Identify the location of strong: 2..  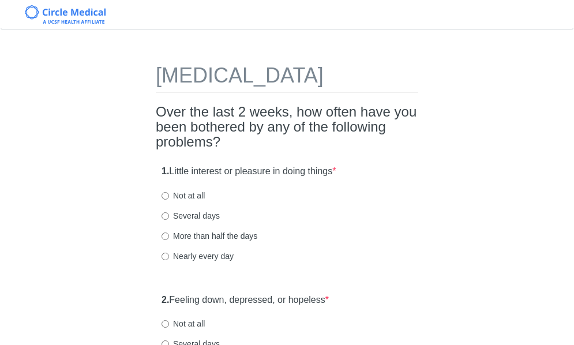
(165, 299).